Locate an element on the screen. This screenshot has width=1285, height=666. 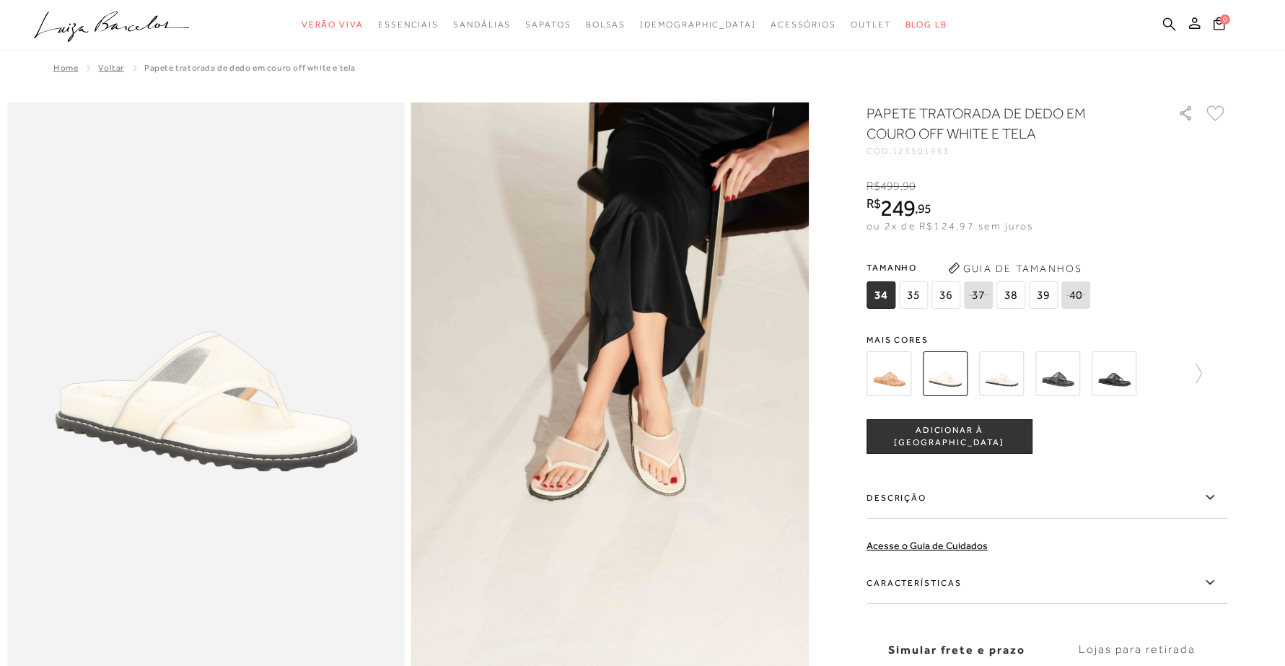
a: BLOG LB is located at coordinates (926, 25).